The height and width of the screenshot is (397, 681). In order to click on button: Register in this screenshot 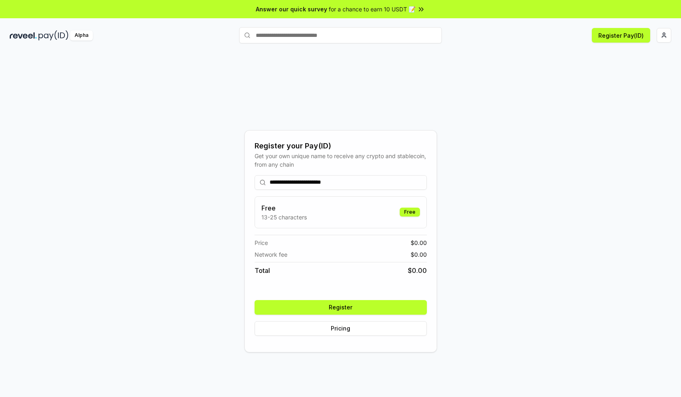, I will do `click(340, 307)`.